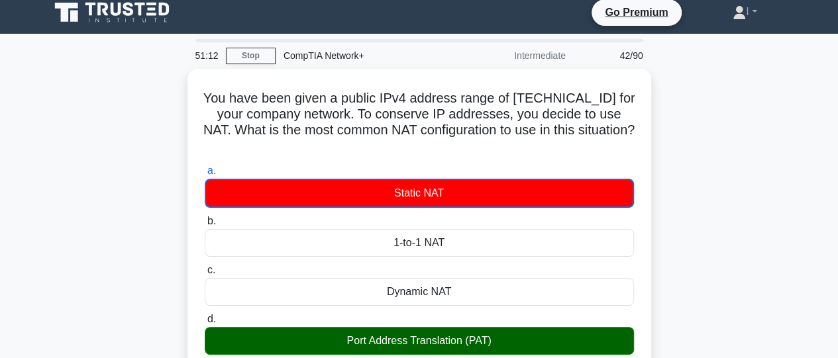 The height and width of the screenshot is (358, 838). Describe the element at coordinates (207, 56) in the screenshot. I see `div: 51:12` at that location.